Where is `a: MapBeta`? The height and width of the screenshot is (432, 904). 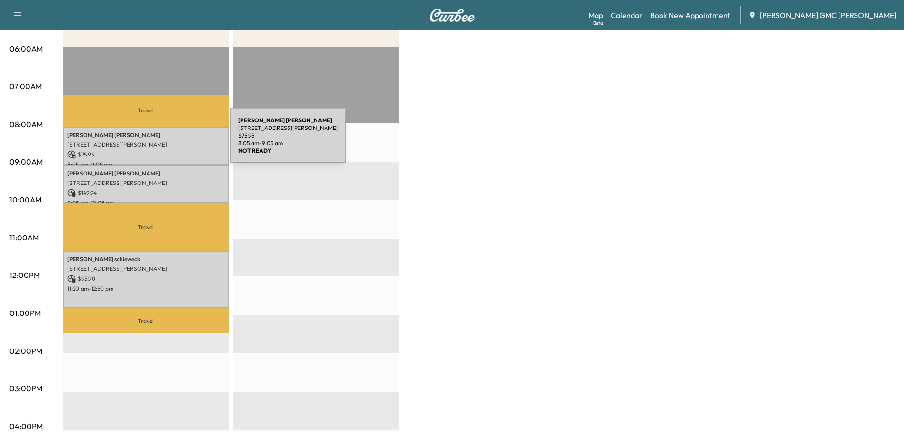 a: MapBeta is located at coordinates (595, 15).